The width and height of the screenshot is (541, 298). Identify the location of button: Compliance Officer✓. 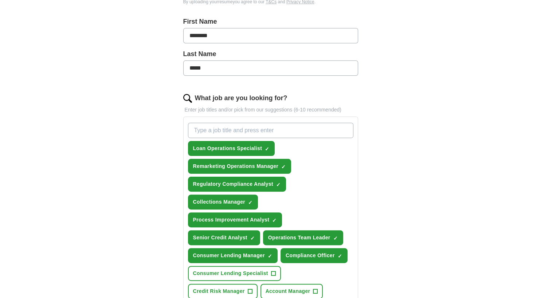
(314, 255).